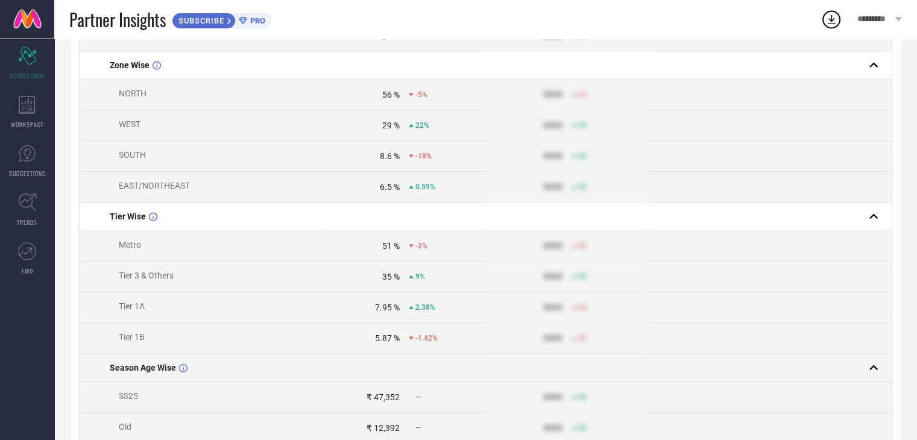  What do you see at coordinates (128, 396) in the screenshot?
I see `span: SS25` at bounding box center [128, 396].